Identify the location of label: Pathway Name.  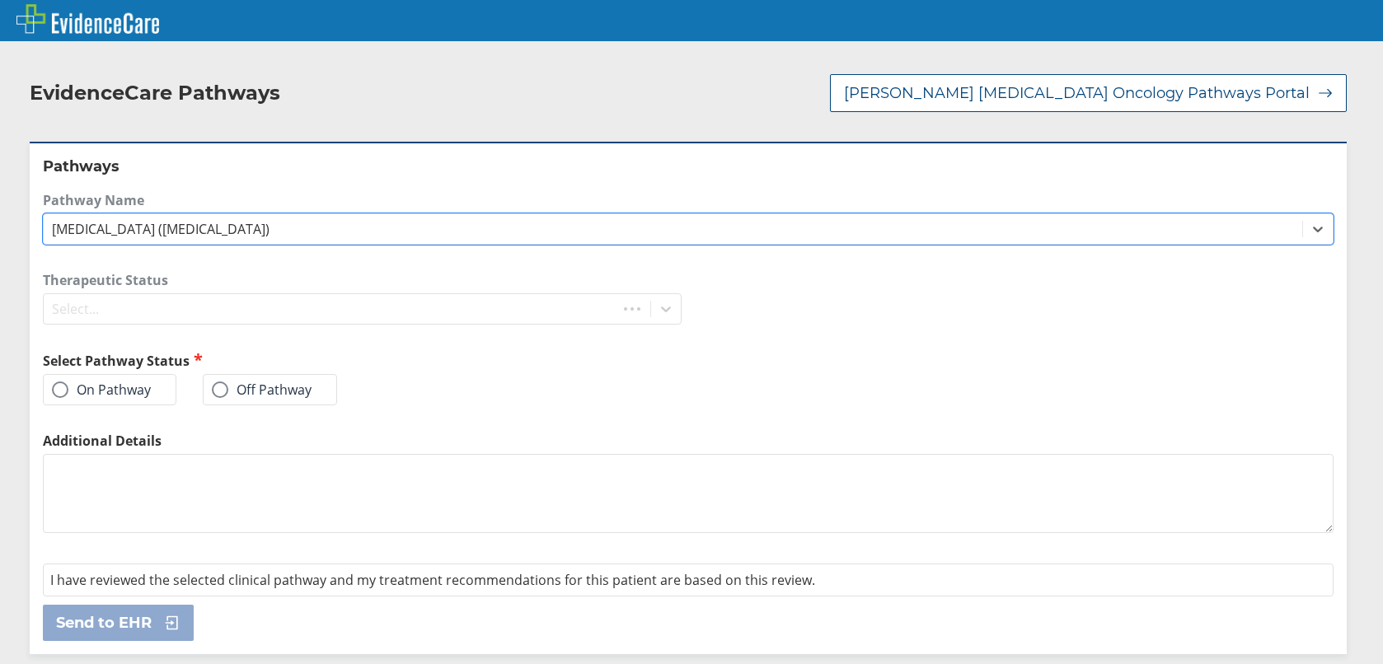
(688, 200).